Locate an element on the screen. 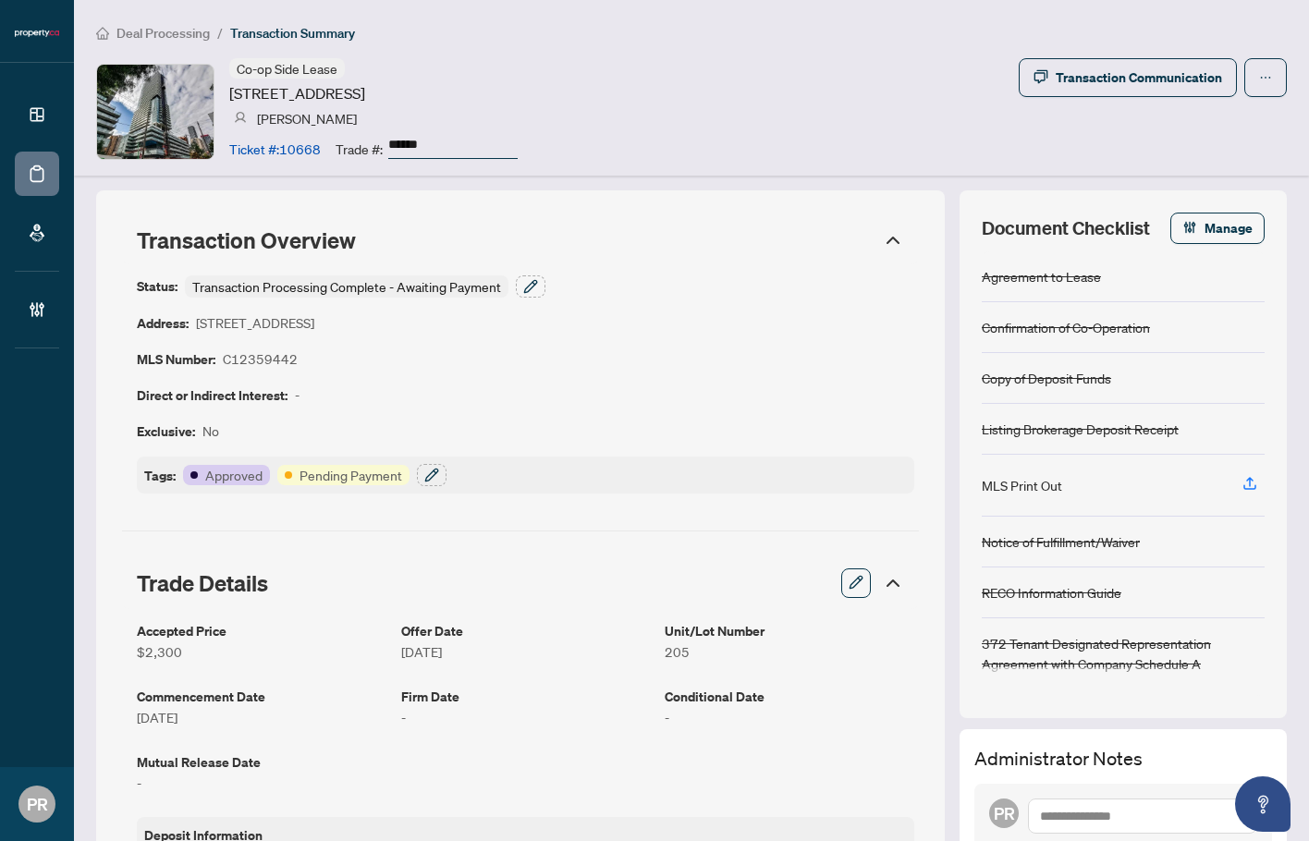  button: Manage is located at coordinates (1218, 228).